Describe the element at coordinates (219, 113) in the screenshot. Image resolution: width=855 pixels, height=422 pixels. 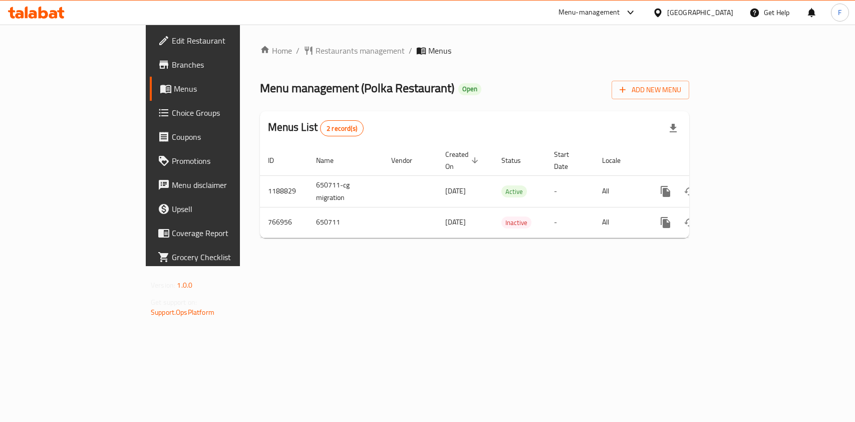
I see `a: Choice Groups` at that location.